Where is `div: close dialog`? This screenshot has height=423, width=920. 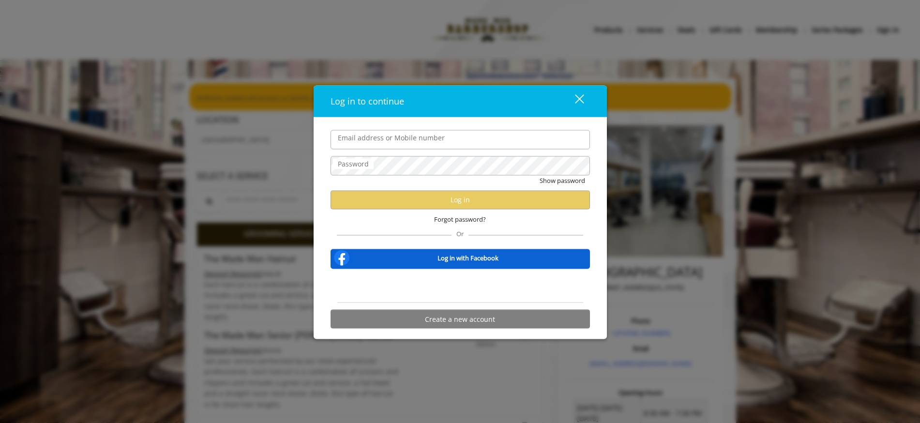
div: close dialog is located at coordinates (573, 101).